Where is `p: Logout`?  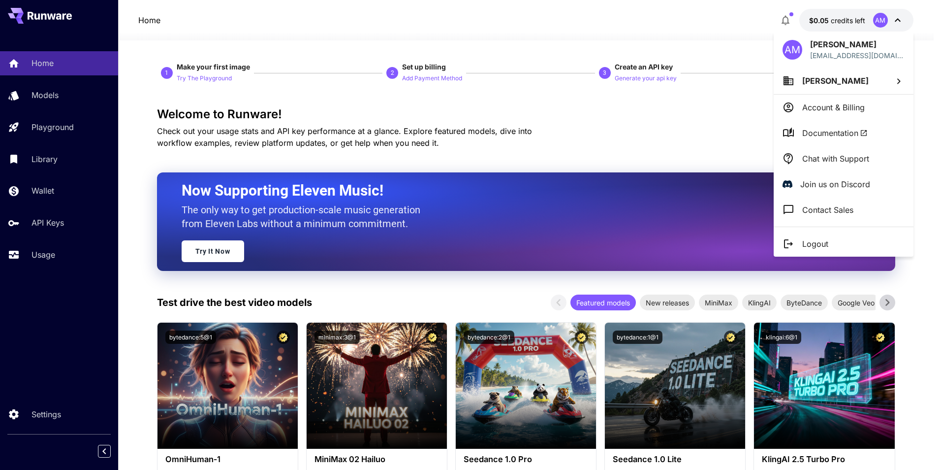 p: Logout is located at coordinates (815, 244).